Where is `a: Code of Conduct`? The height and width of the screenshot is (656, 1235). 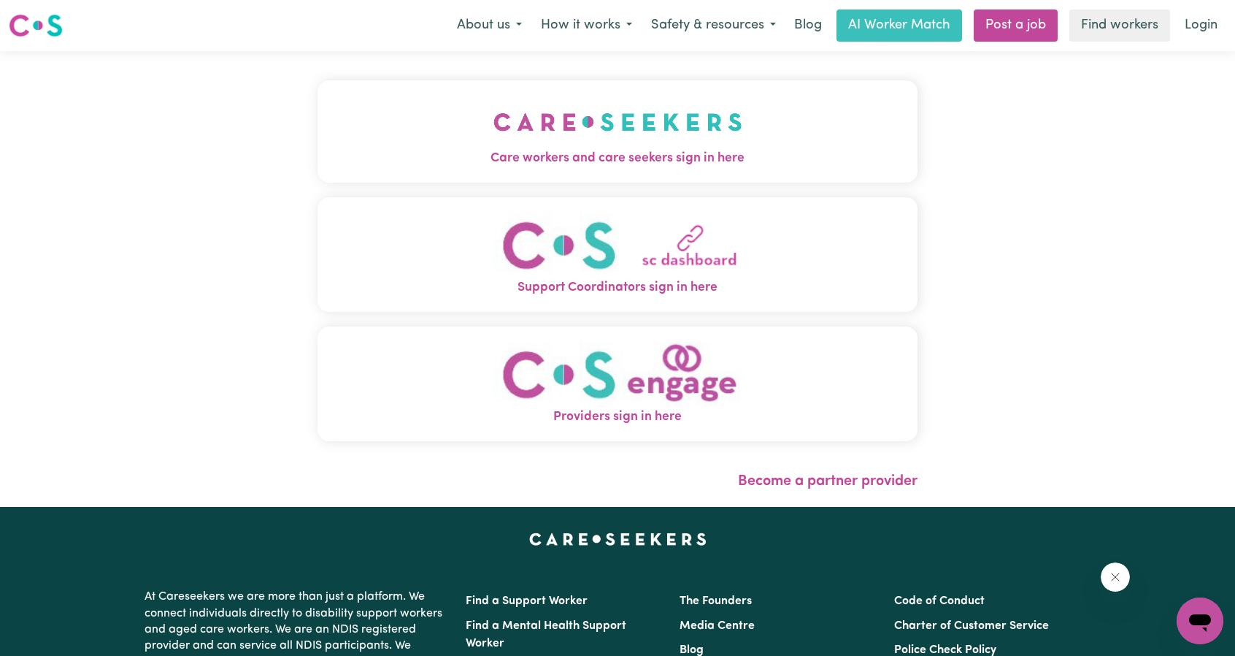
a: Code of Conduct is located at coordinates (940, 601).